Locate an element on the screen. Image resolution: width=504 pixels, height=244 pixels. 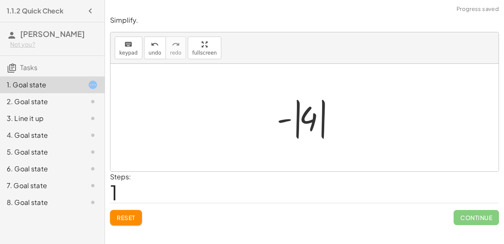
i: redo is located at coordinates (176, 45).